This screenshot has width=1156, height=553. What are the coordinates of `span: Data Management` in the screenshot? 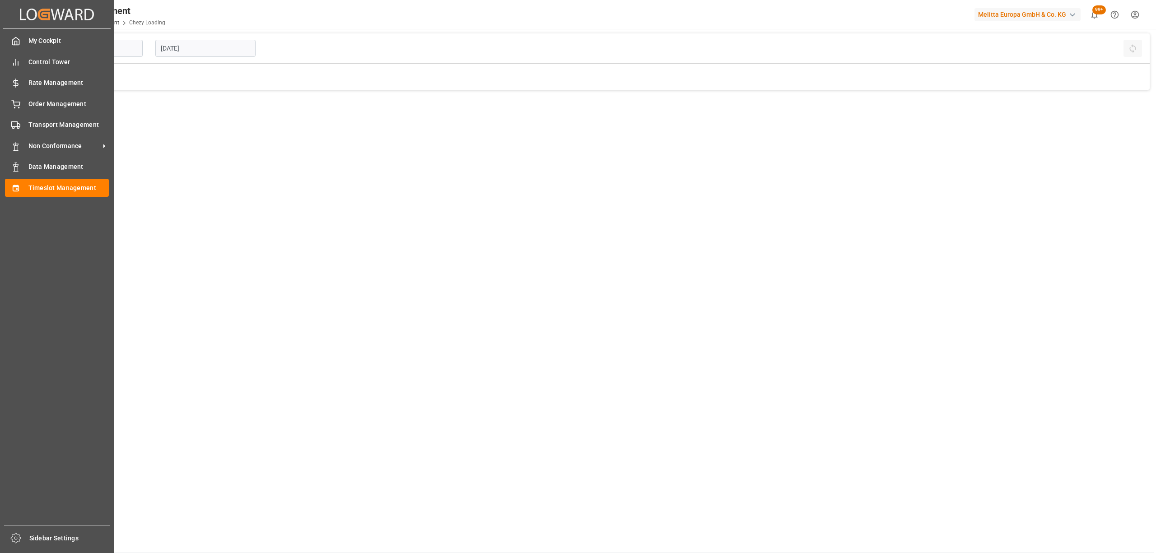 It's located at (69, 167).